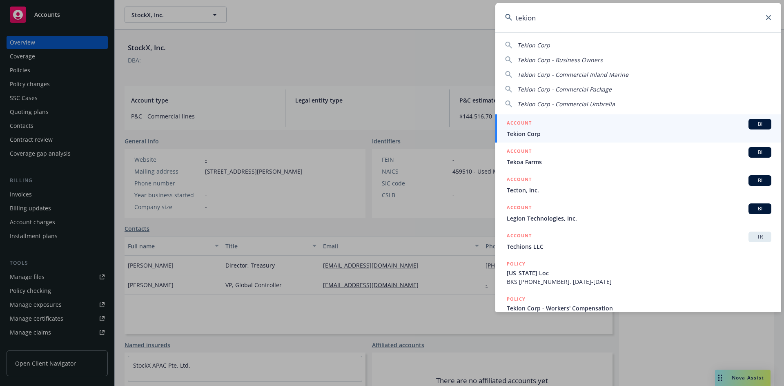  Describe the element at coordinates (760, 237) in the screenshot. I see `span: TR` at that location.